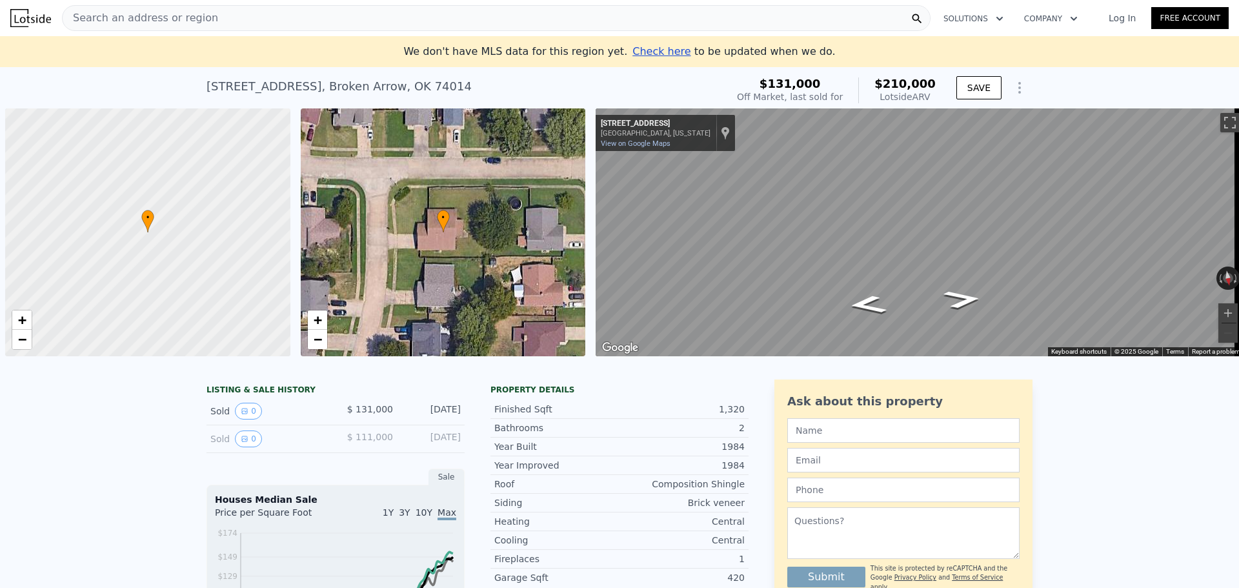 The width and height of the screenshot is (1239, 588). Describe the element at coordinates (557, 503) in the screenshot. I see `div: Siding` at that location.